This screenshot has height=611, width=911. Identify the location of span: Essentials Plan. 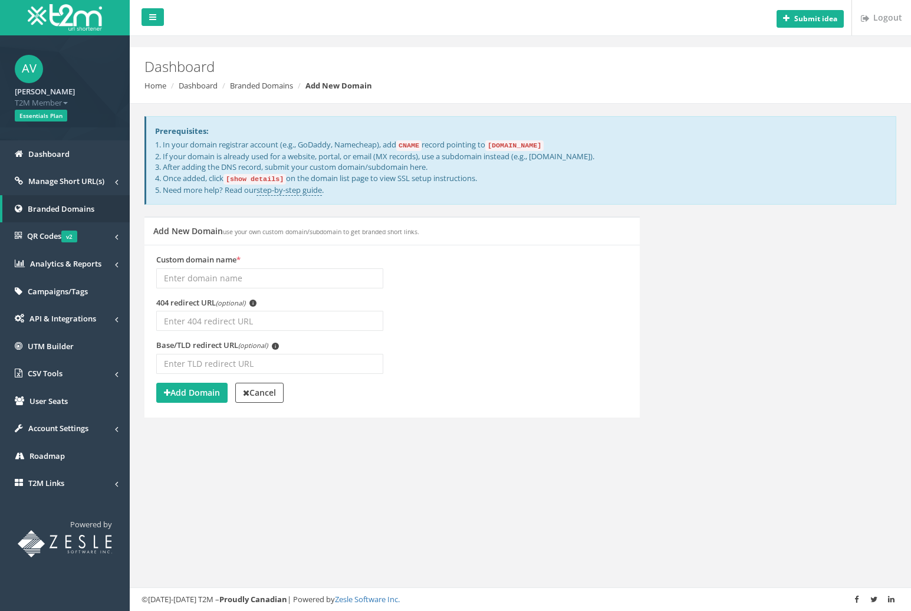
(41, 116).